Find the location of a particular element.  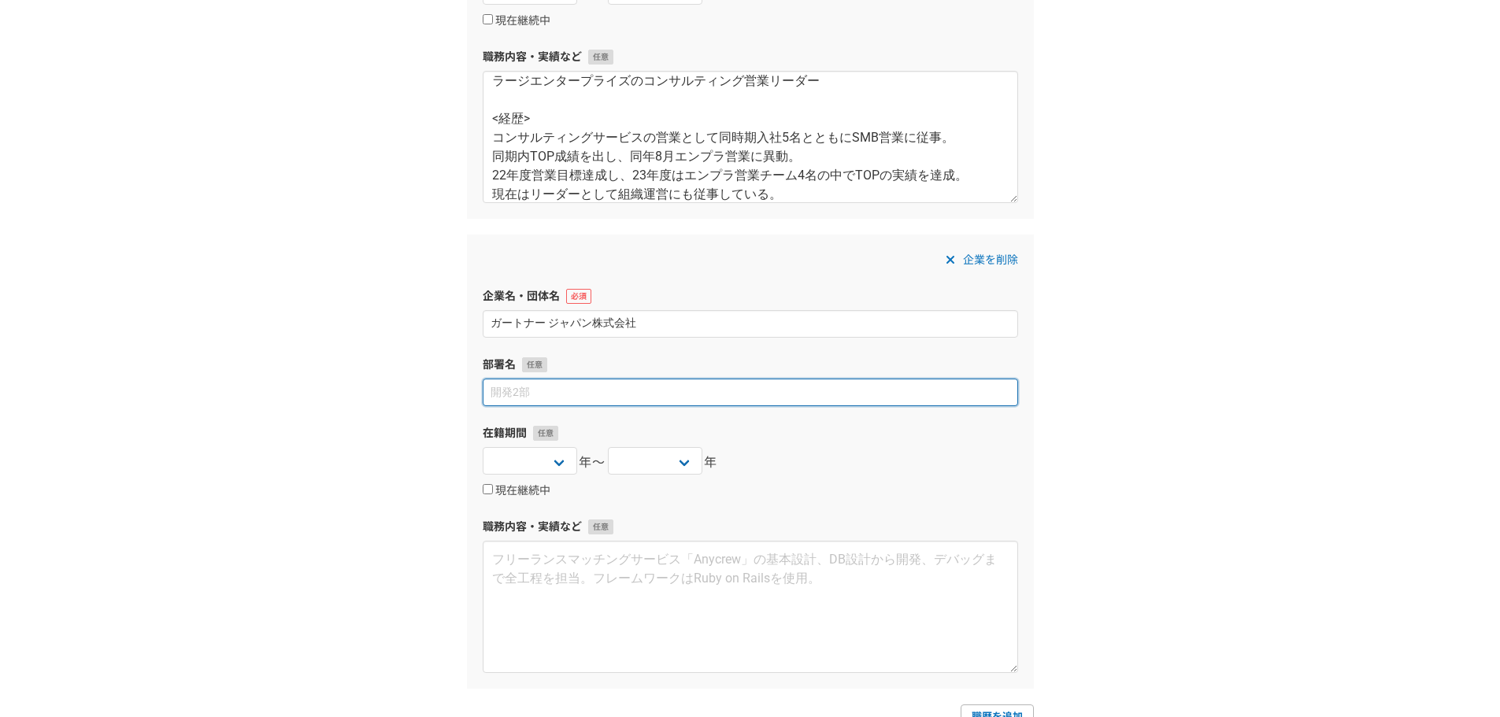

span: 年〜 is located at coordinates (592, 463).